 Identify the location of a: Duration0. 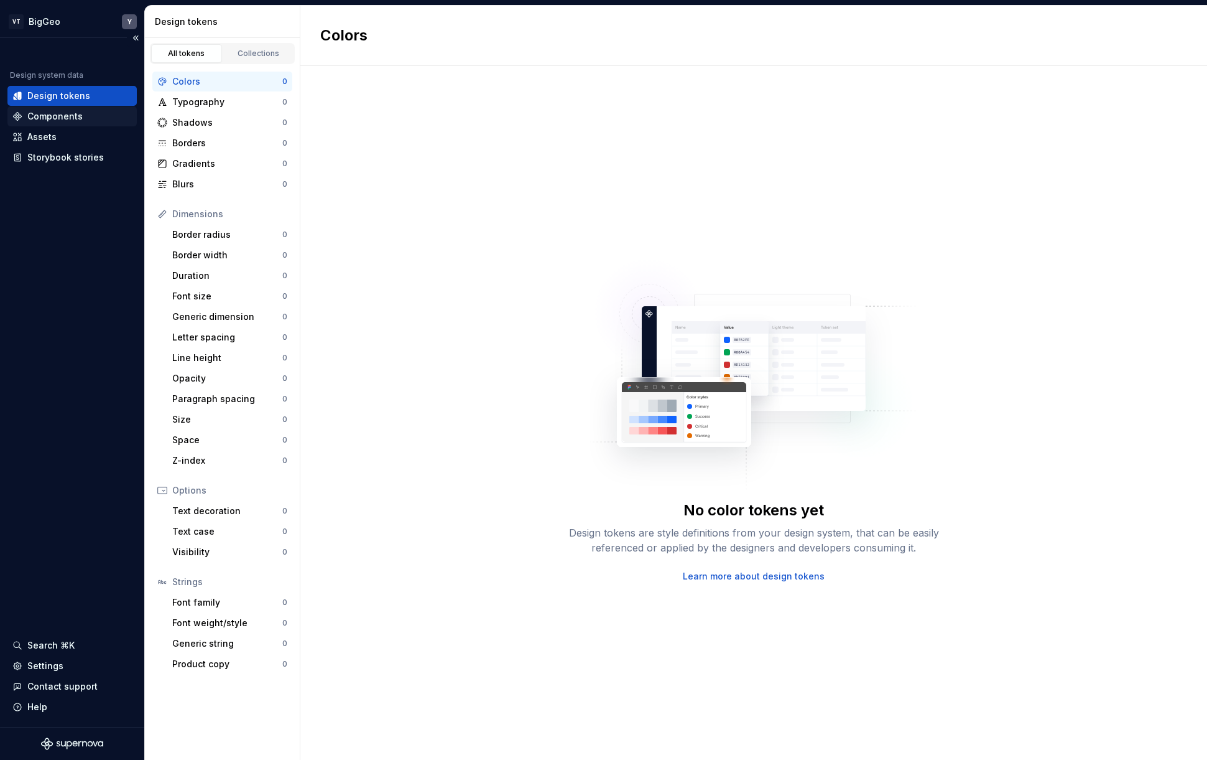
(230, 276).